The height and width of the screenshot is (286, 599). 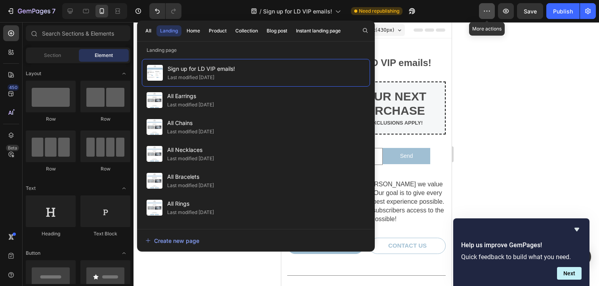 What do you see at coordinates (30, 188) in the screenshot?
I see `span: Text` at bounding box center [30, 188].